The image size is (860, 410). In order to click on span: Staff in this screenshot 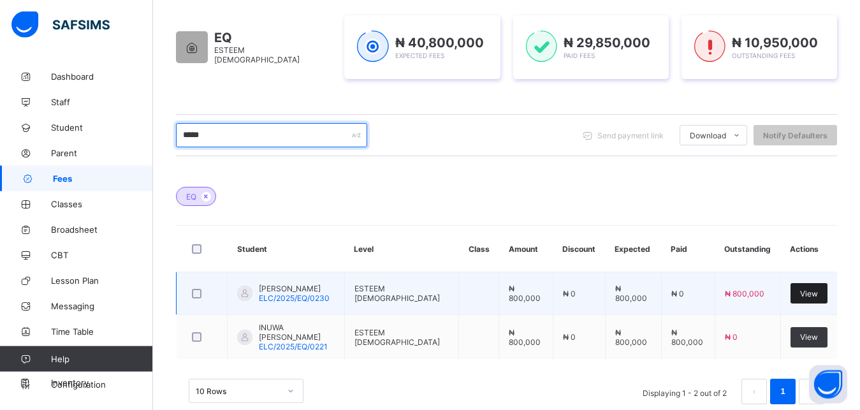, I will do `click(102, 102)`.